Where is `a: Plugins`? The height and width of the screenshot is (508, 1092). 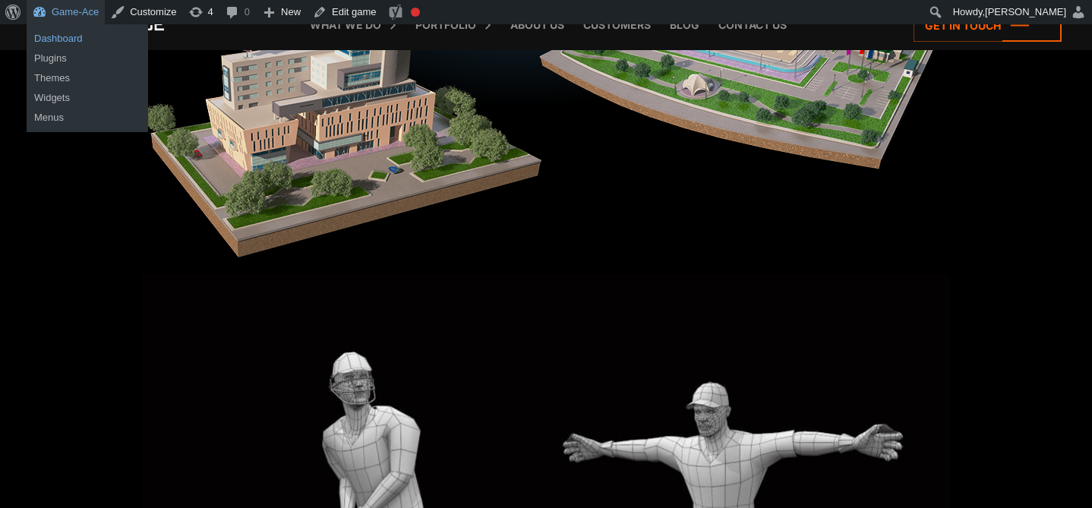
a: Plugins is located at coordinates (87, 58).